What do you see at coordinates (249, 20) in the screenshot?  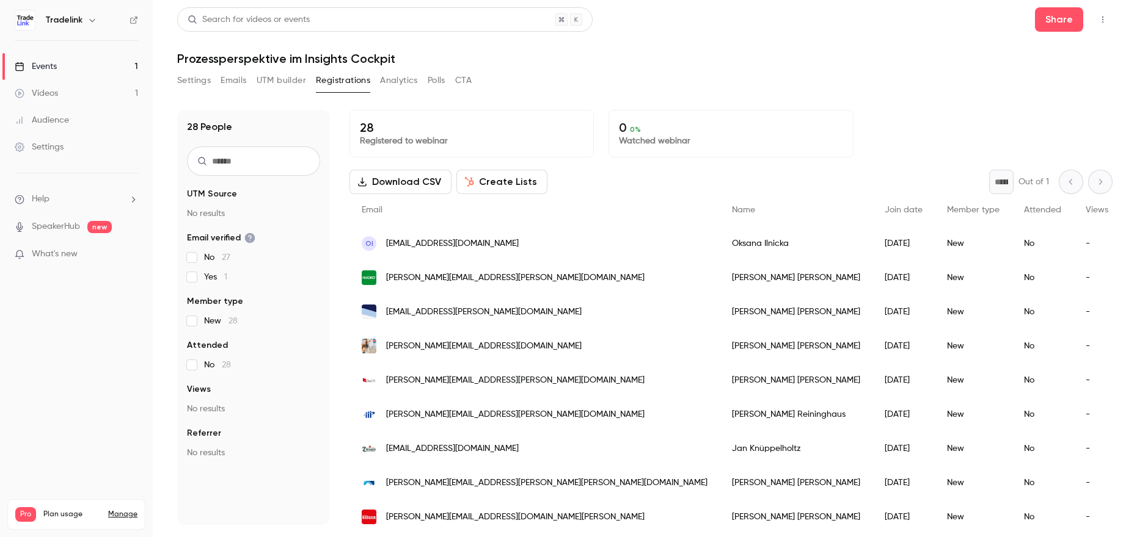 I see `div: Search for videos or events` at bounding box center [249, 20].